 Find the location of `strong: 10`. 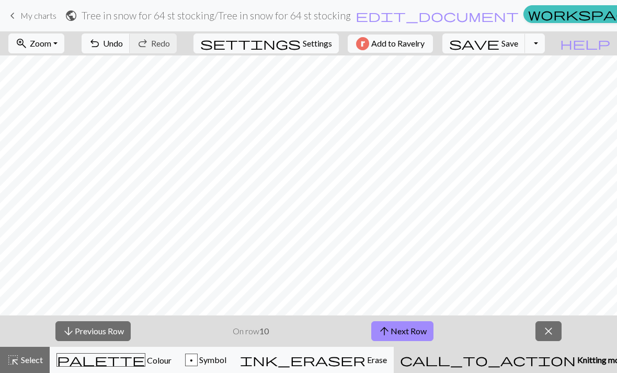

strong: 10 is located at coordinates (264, 331).